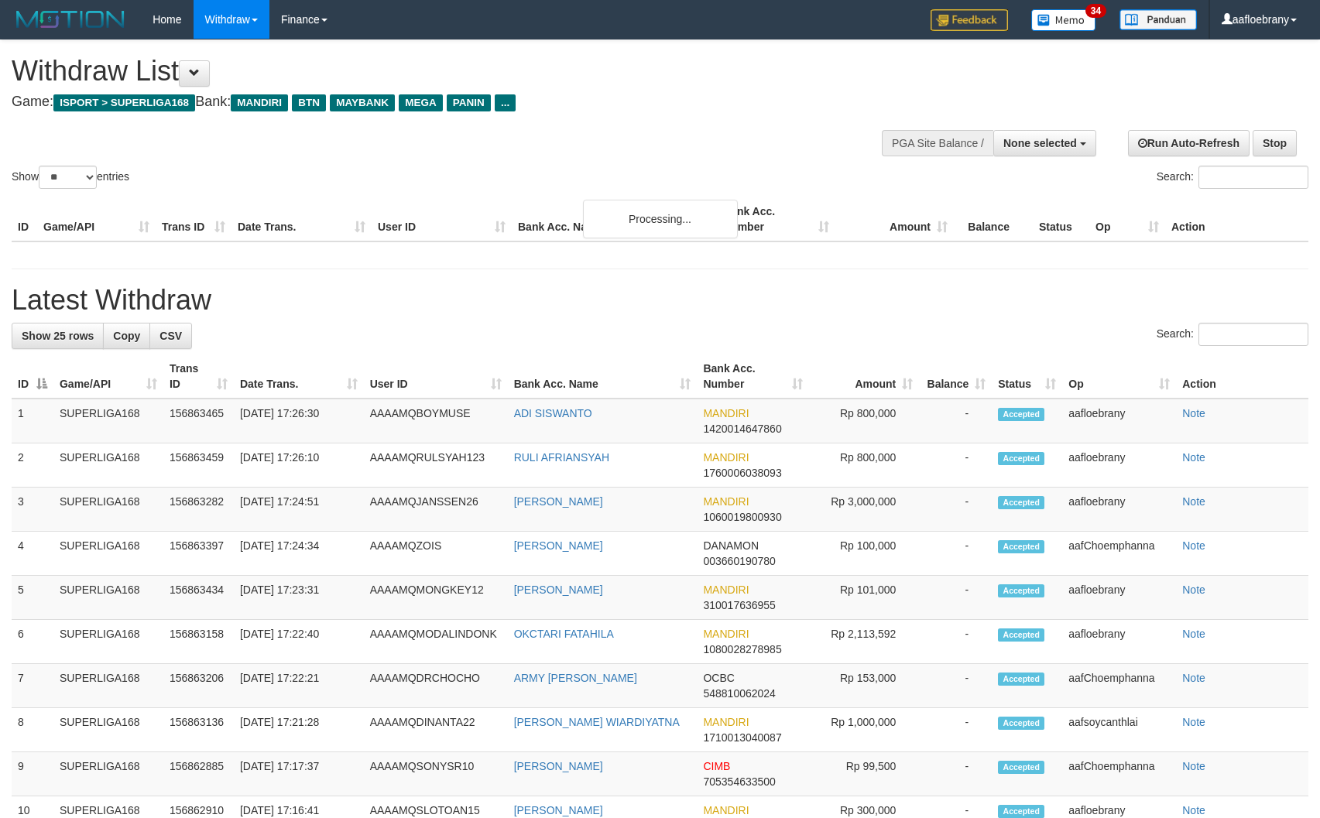  Describe the element at coordinates (198, 510) in the screenshot. I see `td: 156863282` at that location.